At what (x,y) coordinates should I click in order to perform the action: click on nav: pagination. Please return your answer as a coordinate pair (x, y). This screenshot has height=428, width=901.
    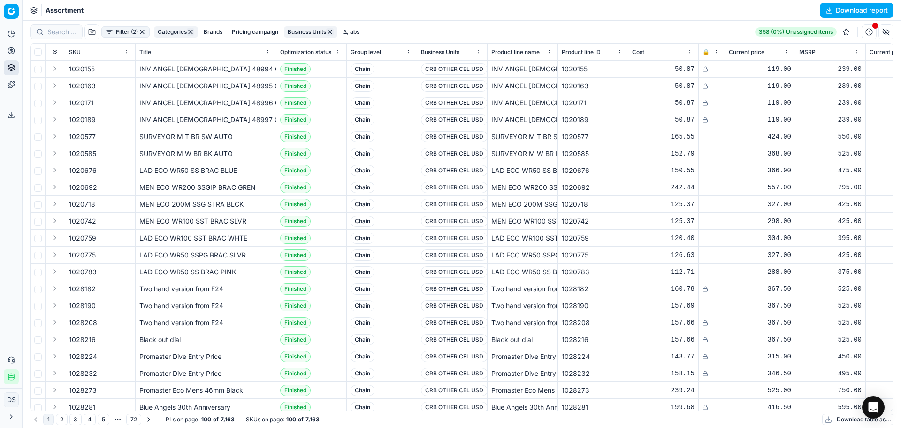
    Looking at the image, I should click on (92, 419).